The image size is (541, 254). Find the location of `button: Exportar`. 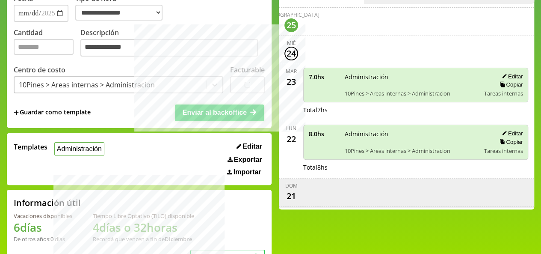

button: Exportar is located at coordinates (245, 160).